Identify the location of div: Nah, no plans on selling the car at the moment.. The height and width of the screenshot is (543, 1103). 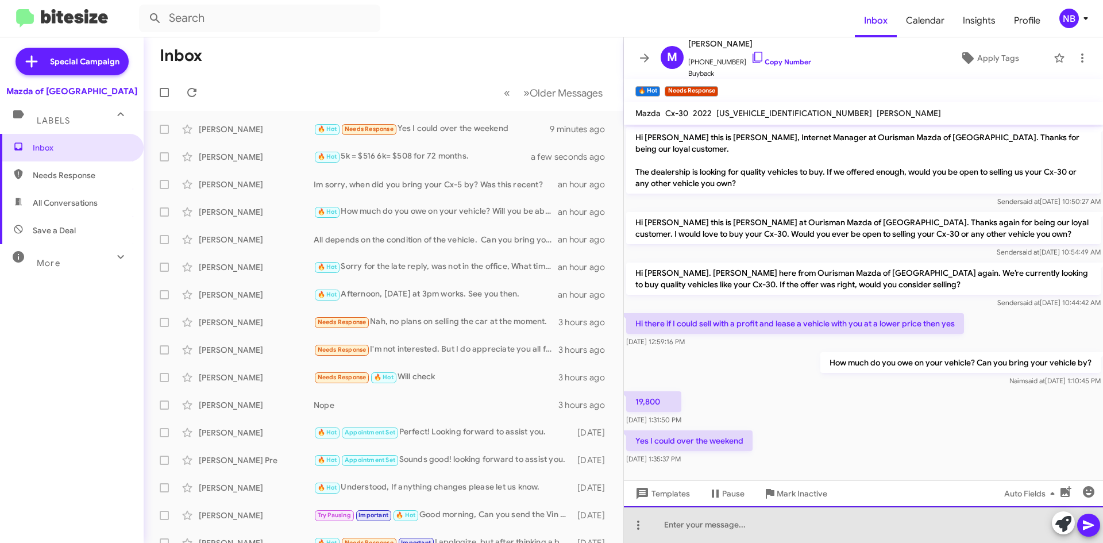
(436, 322).